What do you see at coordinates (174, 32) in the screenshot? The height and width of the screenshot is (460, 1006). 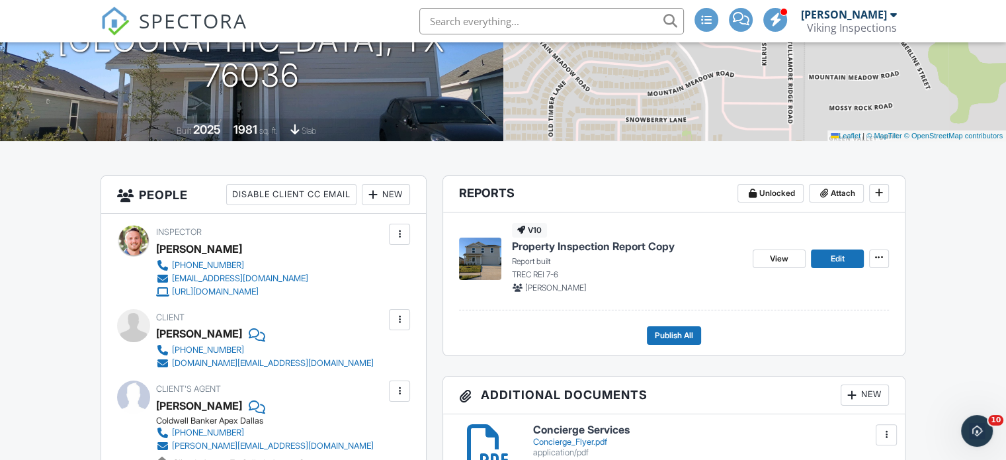 I see `a: SPECTORA` at bounding box center [174, 32].